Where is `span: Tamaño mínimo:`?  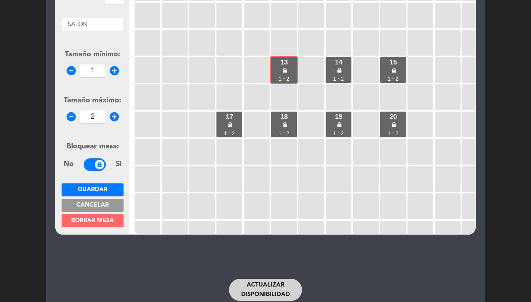
span: Tamaño mínimo: is located at coordinates (93, 55).